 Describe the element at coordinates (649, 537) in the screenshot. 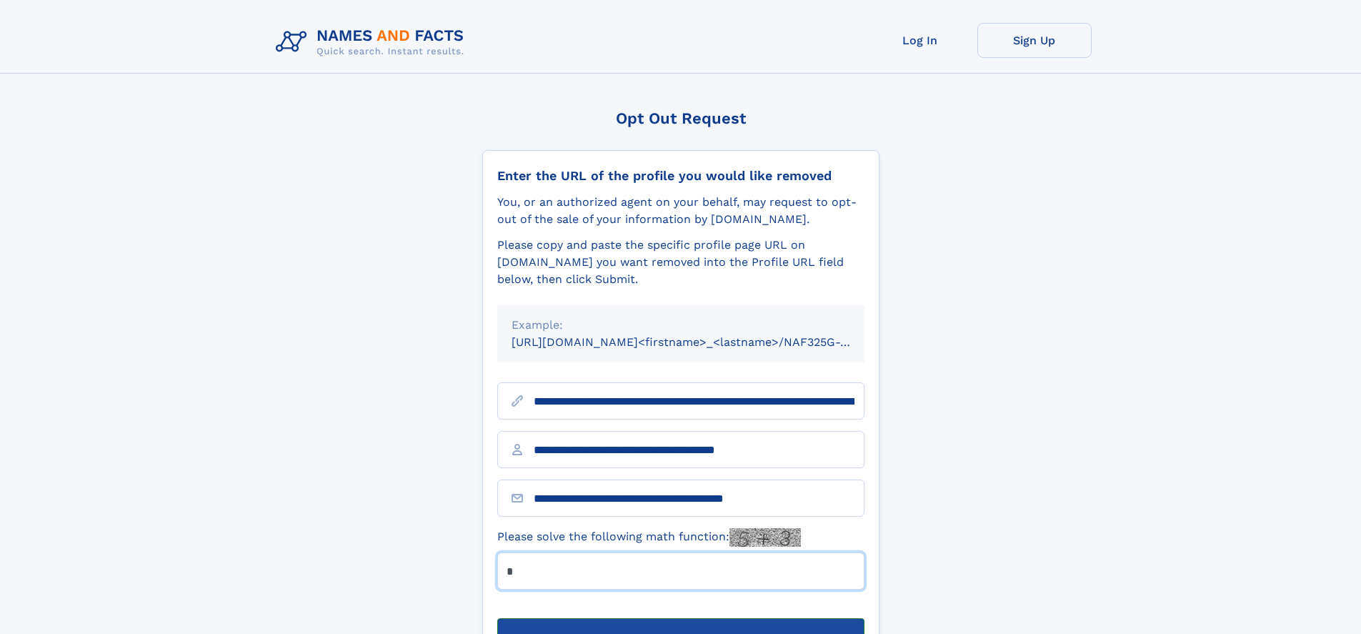

I see `label: Please solve the following math function:` at that location.